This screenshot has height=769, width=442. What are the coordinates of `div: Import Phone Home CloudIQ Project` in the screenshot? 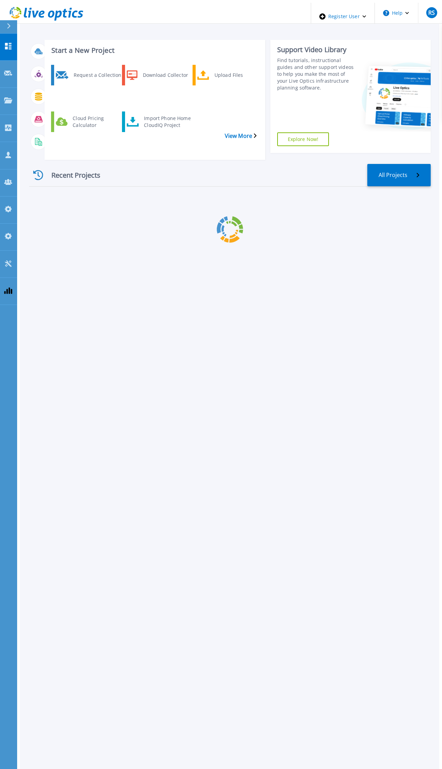 It's located at (170, 122).